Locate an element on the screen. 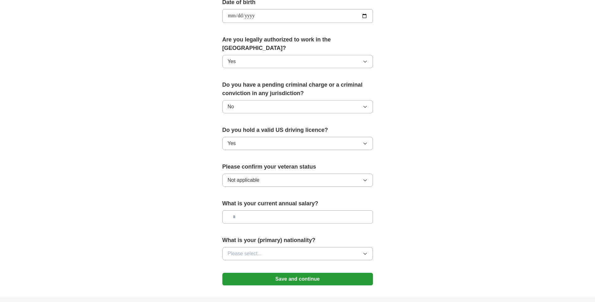 This screenshot has height=302, width=595. span: Not applicable is located at coordinates (244, 180).